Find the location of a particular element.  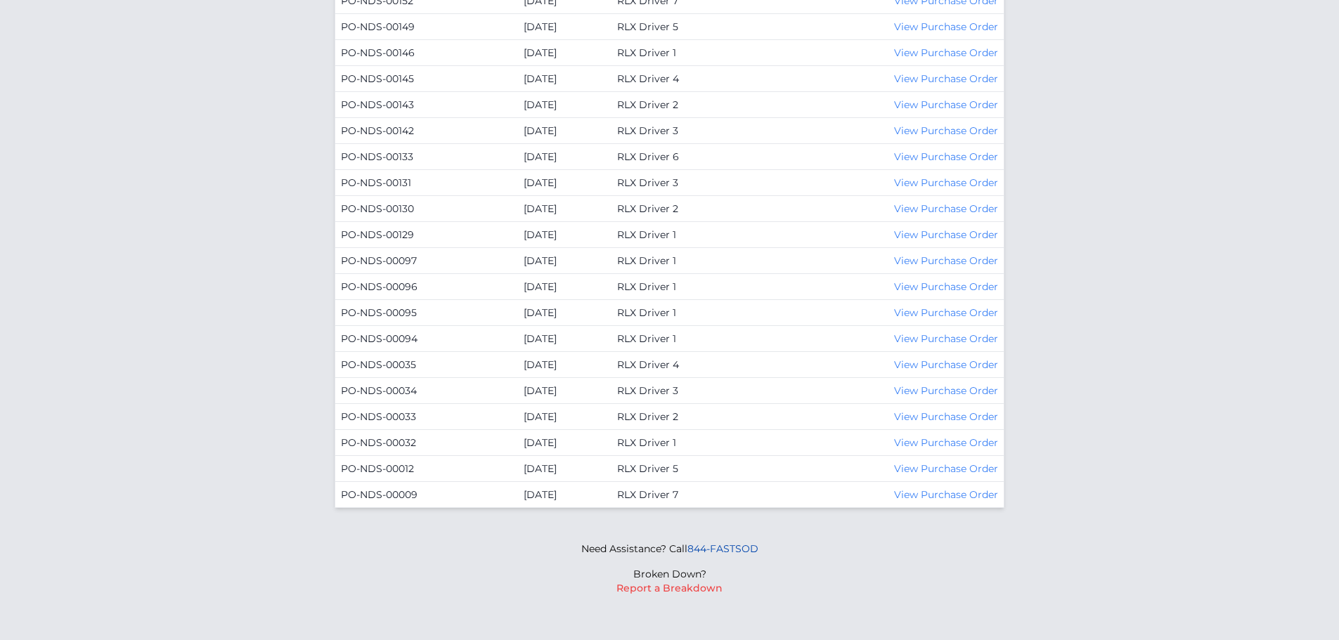

a: PO-NDS-00094 is located at coordinates (379, 339).